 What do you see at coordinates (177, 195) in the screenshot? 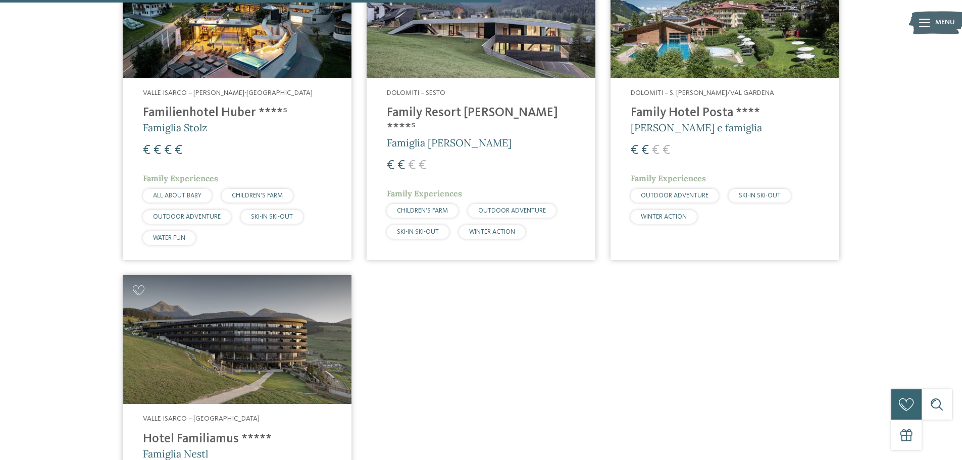
I see `span: ALL ABOUT BABY` at bounding box center [177, 195].